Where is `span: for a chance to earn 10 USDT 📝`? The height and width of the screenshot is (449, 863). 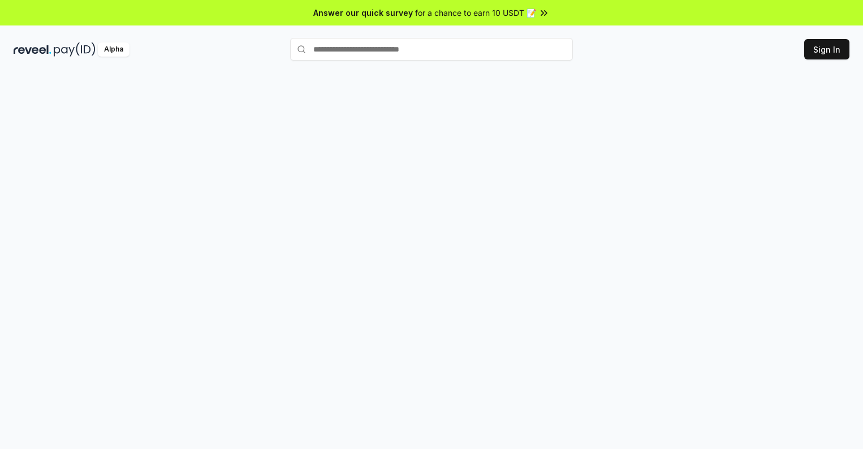 span: for a chance to earn 10 USDT 📝 is located at coordinates (476, 12).